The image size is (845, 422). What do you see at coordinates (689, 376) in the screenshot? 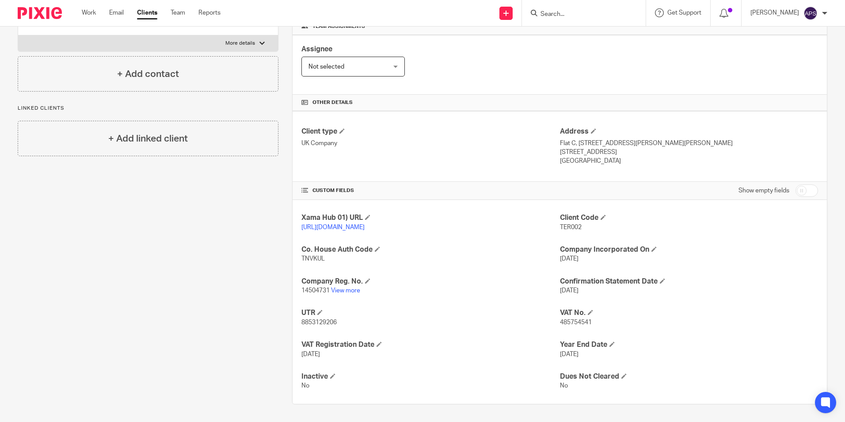
I see `h4: Dues Not Cleared` at bounding box center [689, 376].